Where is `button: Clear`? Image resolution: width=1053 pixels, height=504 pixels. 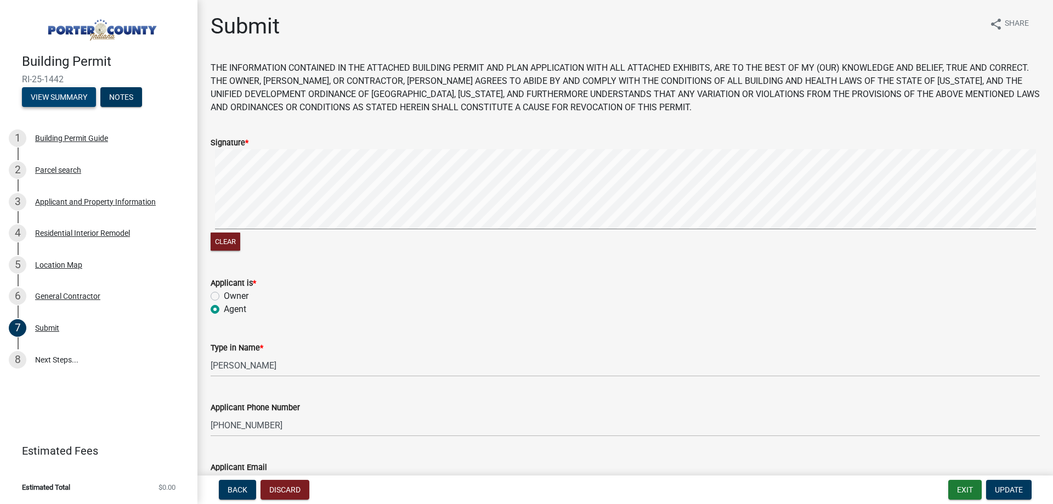
button: Clear is located at coordinates (225, 241).